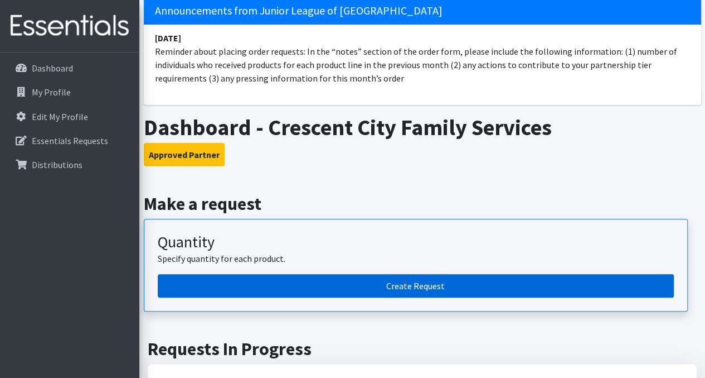 The image size is (705, 378). What do you see at coordinates (57, 165) in the screenshot?
I see `p: Distributions` at bounding box center [57, 165].